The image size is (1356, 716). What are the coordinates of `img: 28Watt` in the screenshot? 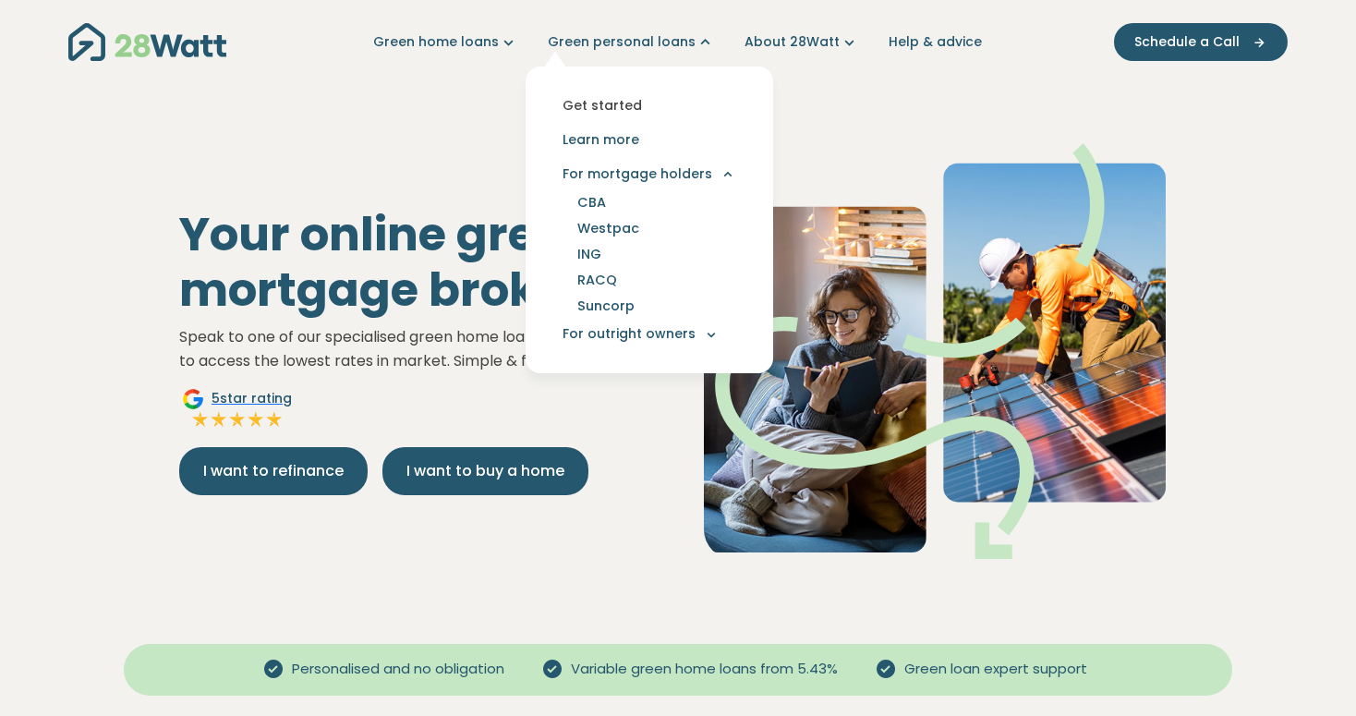 It's located at (147, 42).